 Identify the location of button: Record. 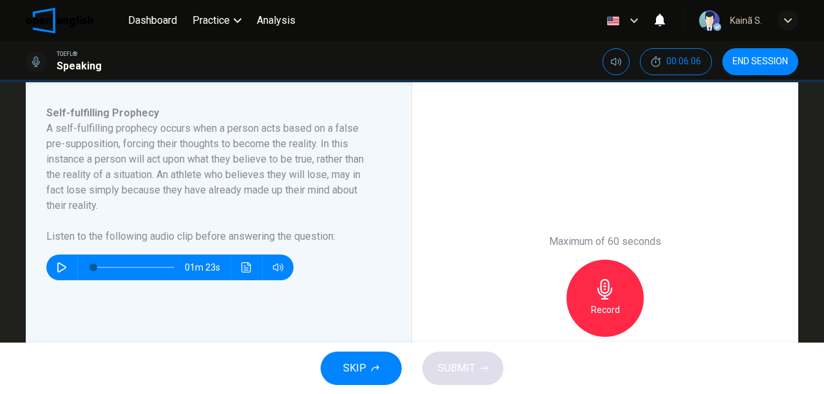
(605, 299).